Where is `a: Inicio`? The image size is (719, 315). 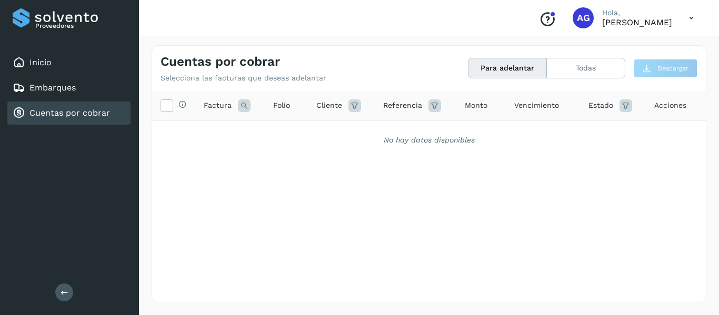
a: Inicio is located at coordinates (41, 62).